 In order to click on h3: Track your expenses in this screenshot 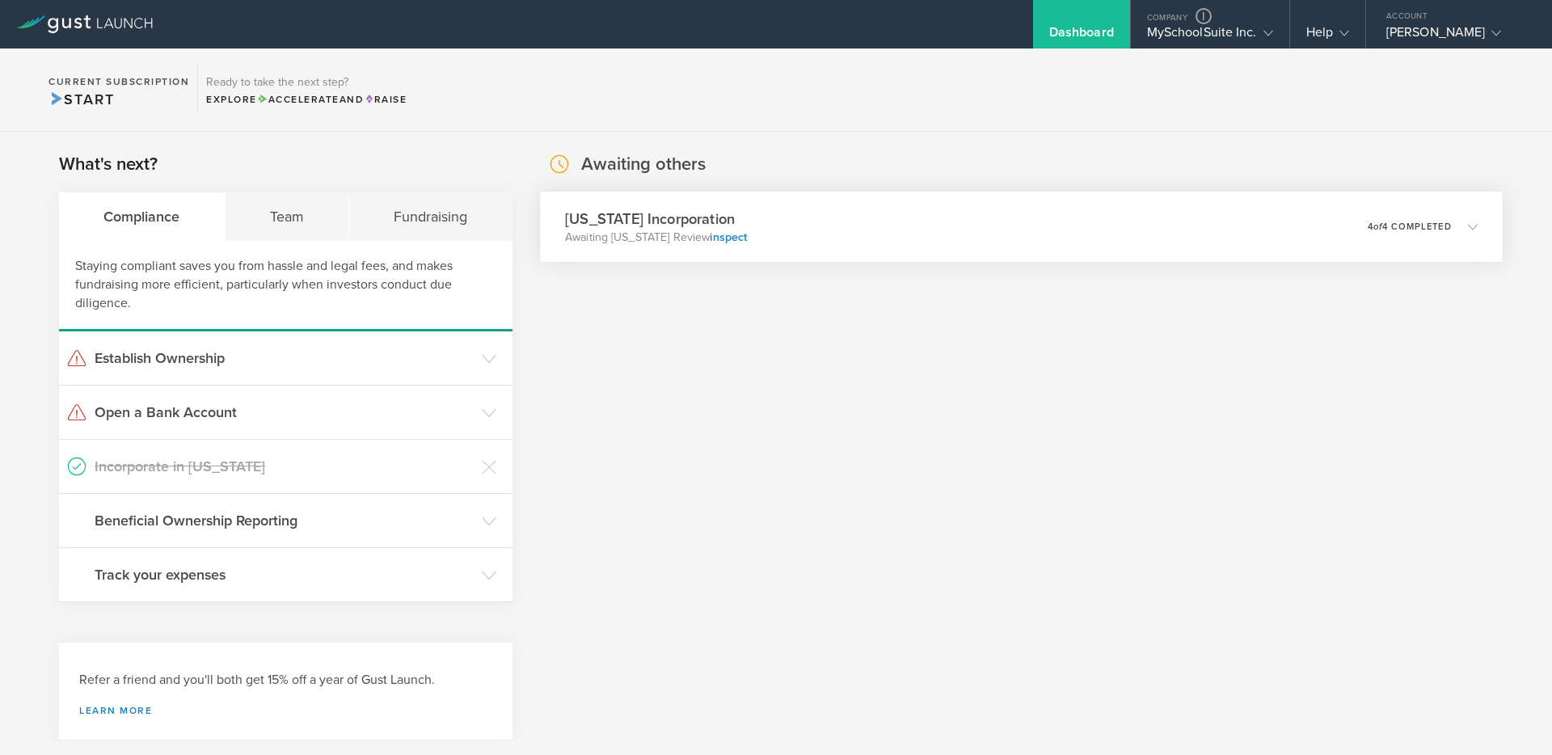, I will do `click(284, 575)`.